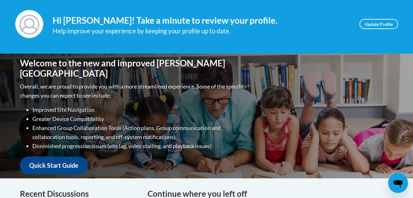  Describe the element at coordinates (139, 132) in the screenshot. I see `li: Enhanced Group Collaboration Tools (Action plans, Group communication and collaboration tools, re...` at that location.